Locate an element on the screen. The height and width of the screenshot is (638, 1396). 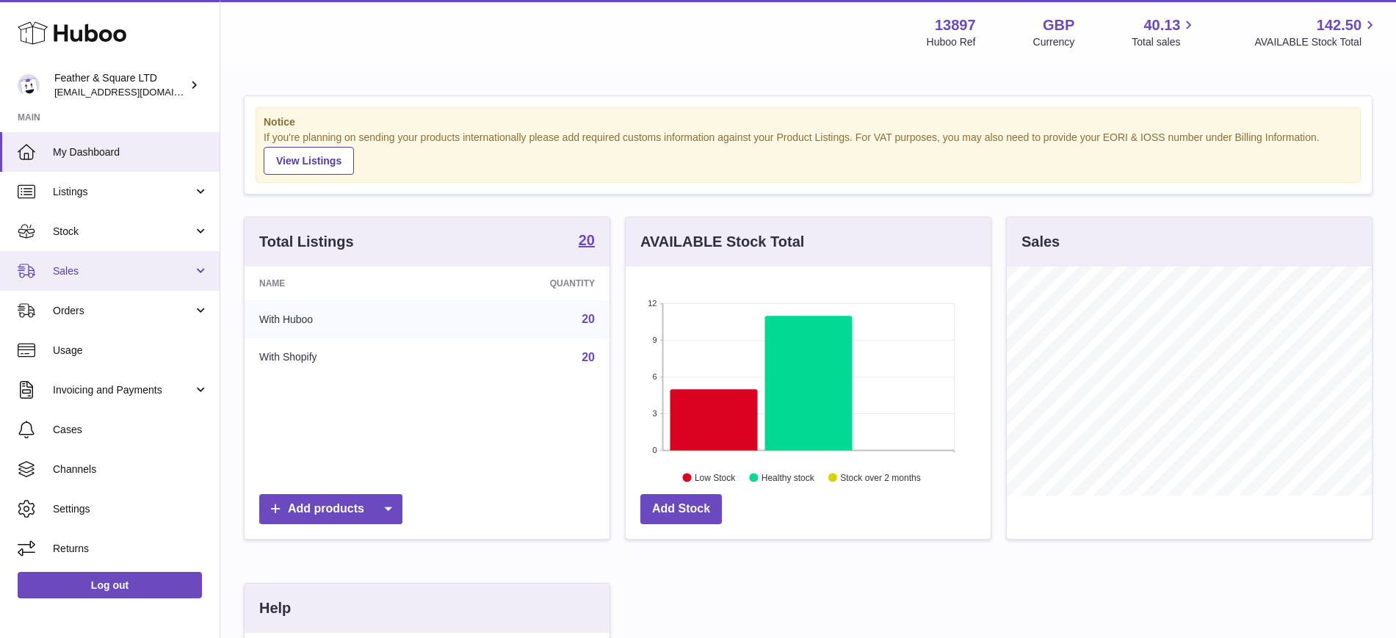
strong: 20 is located at coordinates (587, 240).